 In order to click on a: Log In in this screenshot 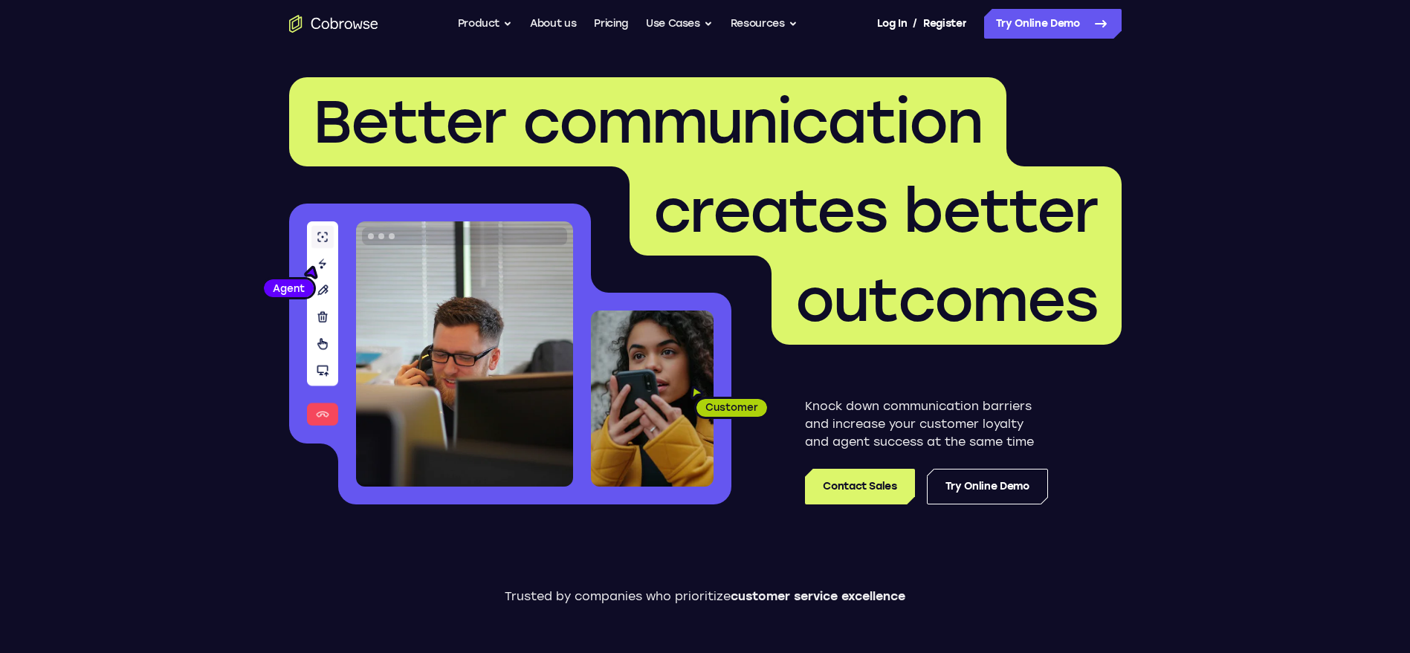, I will do `click(892, 24)`.